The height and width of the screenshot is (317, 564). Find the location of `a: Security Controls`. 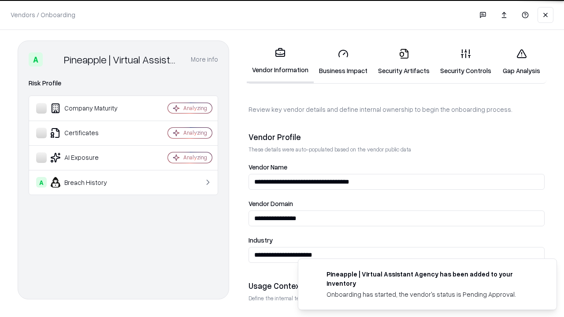

a: Security Controls is located at coordinates (466, 62).